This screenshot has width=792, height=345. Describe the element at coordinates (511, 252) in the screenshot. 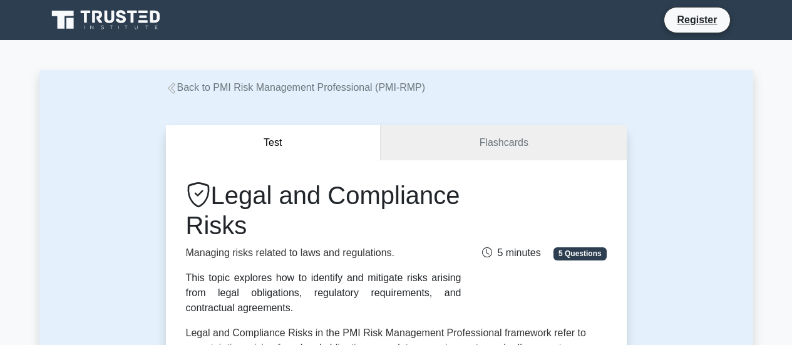

I see `span: 5 minutes` at that location.